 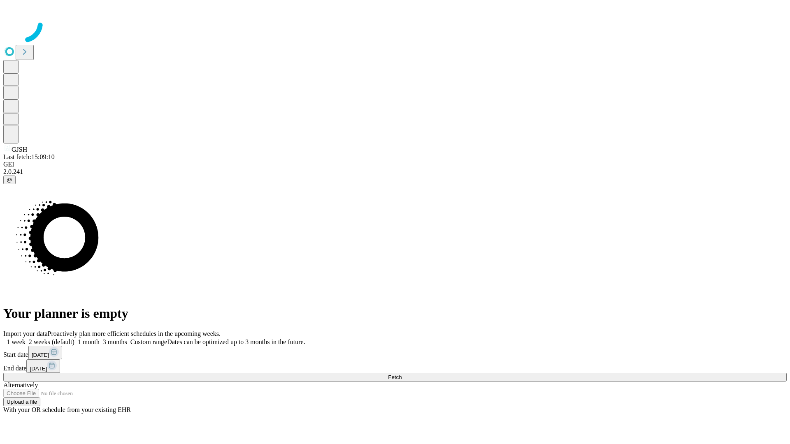 I want to click on span: With your OR schedule from your existing EHR, so click(x=67, y=410).